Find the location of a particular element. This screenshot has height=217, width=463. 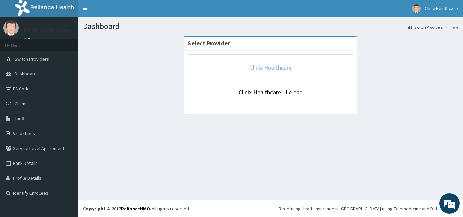

a: Online is located at coordinates (32, 39).